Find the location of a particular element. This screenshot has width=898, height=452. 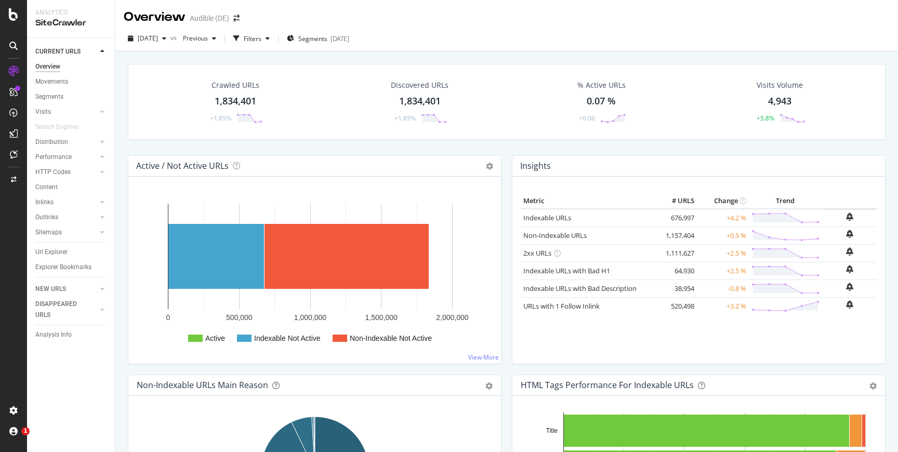

div: Analysis Info is located at coordinates (54, 335).